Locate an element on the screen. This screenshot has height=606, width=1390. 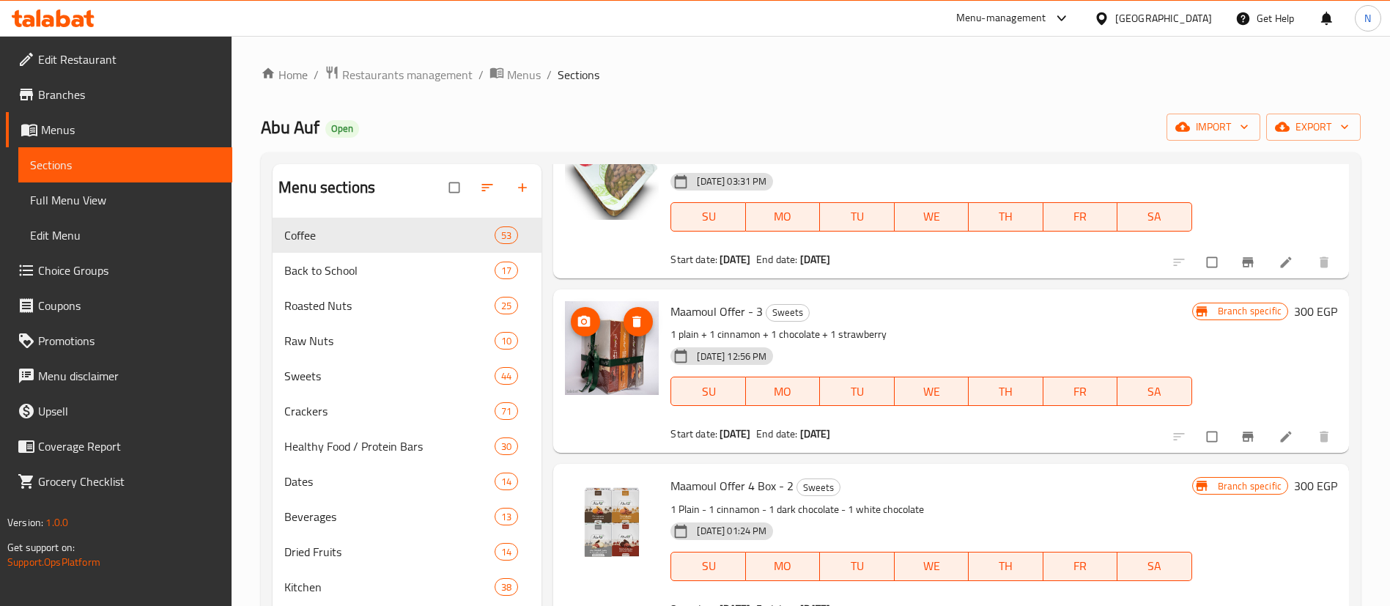
span: Open is located at coordinates (342, 128).